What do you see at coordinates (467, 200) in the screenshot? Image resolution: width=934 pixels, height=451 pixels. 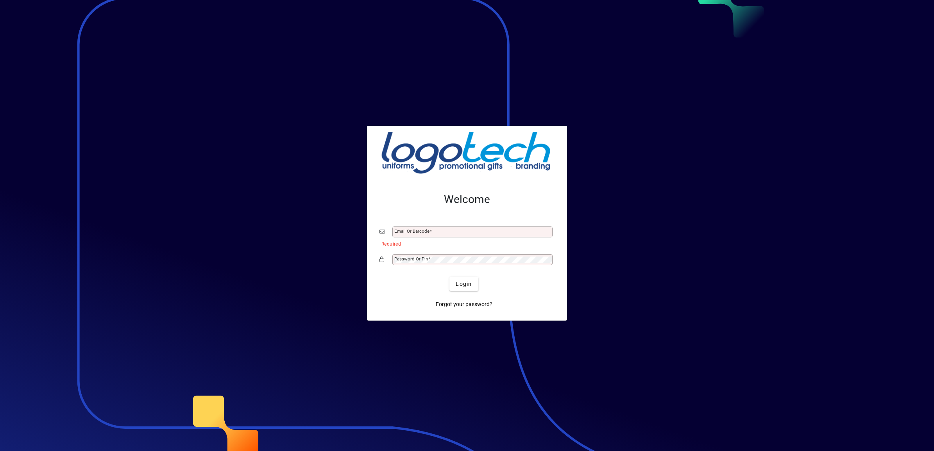 I see `h2: Welcome` at bounding box center [467, 200].